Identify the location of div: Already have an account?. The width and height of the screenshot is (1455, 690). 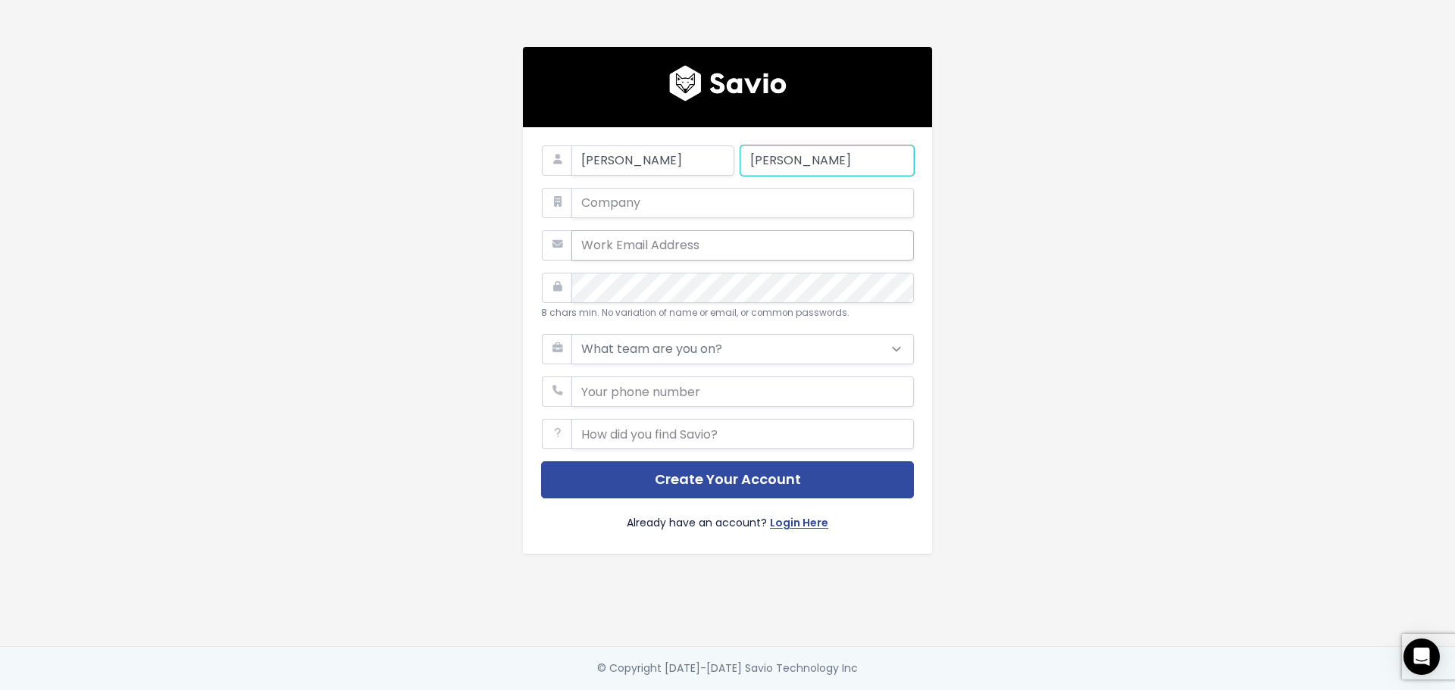
(728, 517).